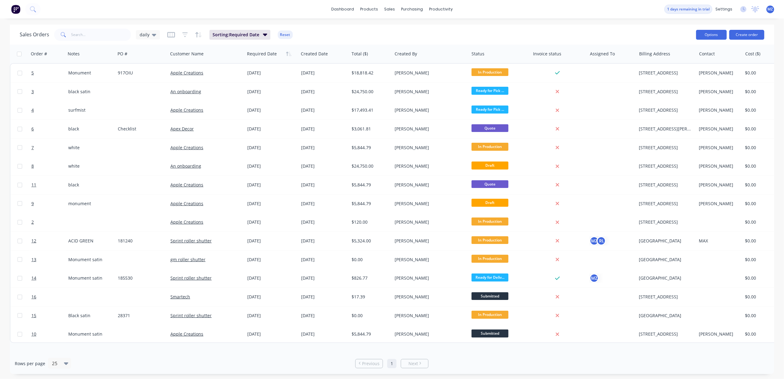  I want to click on span: Sorting: Required Date, so click(236, 35).